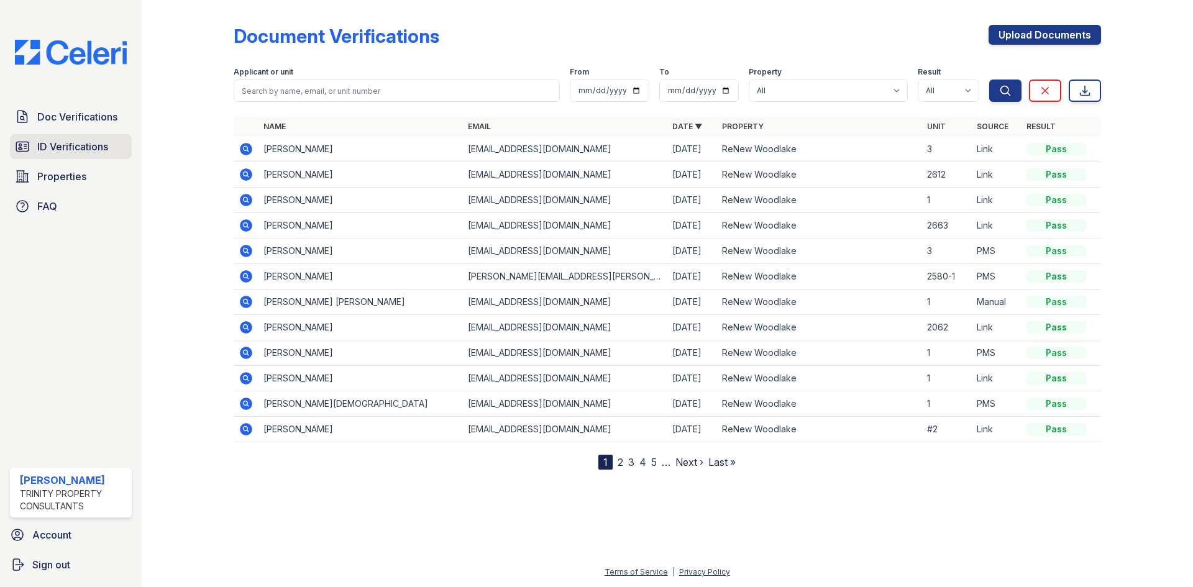 The height and width of the screenshot is (587, 1193). Describe the element at coordinates (73, 500) in the screenshot. I see `div: Trinity Property Consultants` at that location.